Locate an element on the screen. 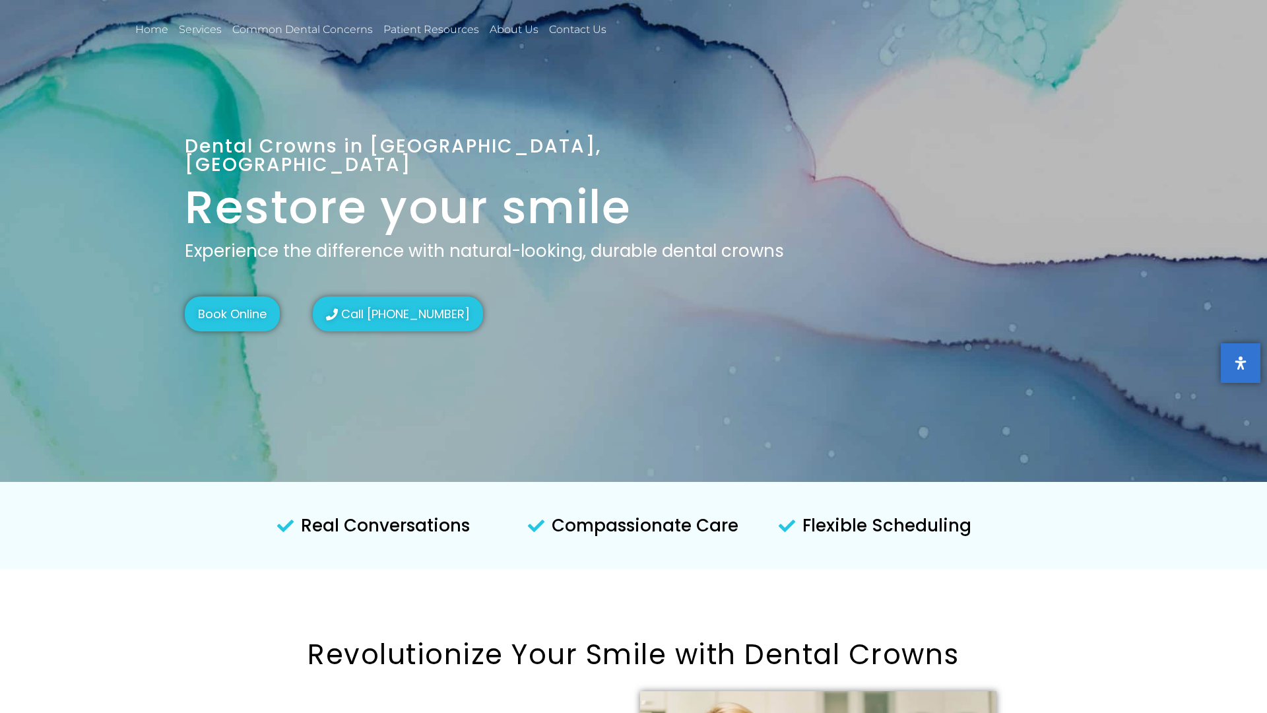  h2: Revolutionize Your Smile with Dental Crowns is located at coordinates (634, 655).